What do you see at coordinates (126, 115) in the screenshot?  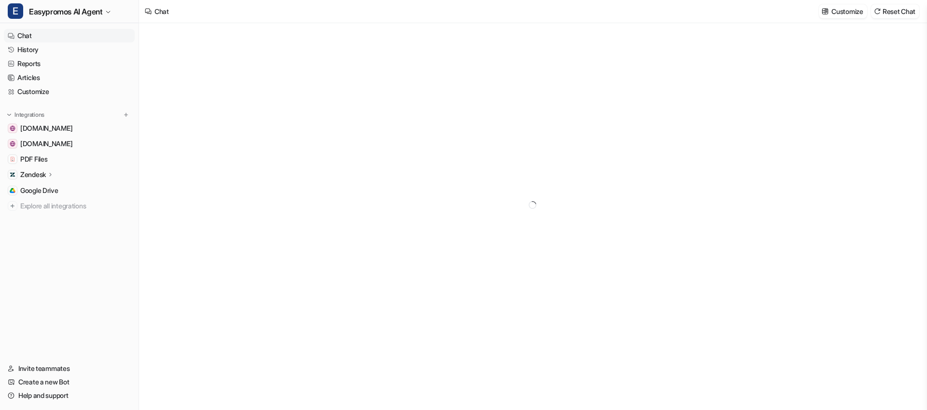 I see `img: menu_add.svg` at bounding box center [126, 115].